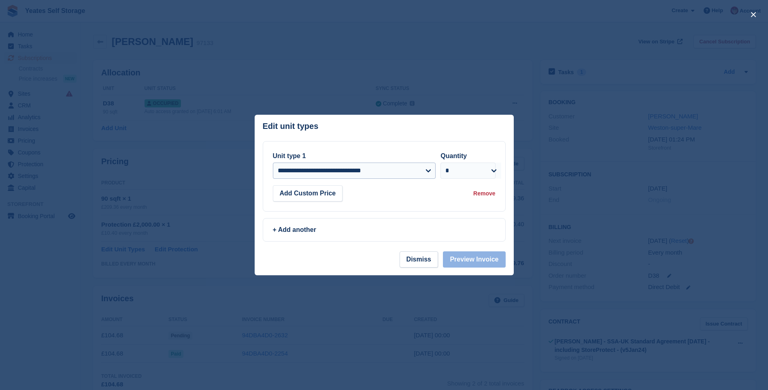  What do you see at coordinates (290, 155) in the screenshot?
I see `label: Unit type 1` at bounding box center [290, 155].